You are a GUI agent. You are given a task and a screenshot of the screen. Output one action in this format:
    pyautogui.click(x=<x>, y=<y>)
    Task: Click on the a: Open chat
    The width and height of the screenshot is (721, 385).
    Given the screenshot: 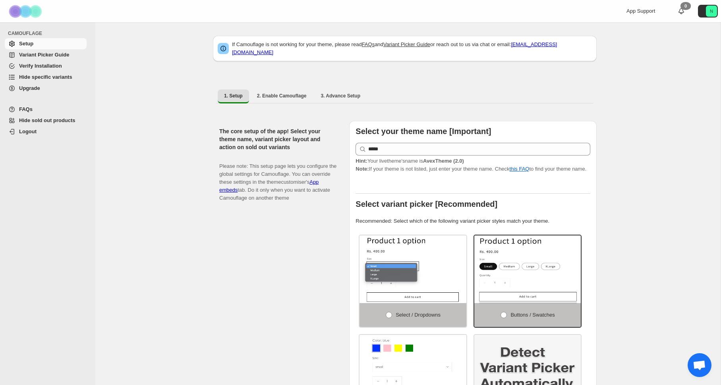 What is the action you would take?
    pyautogui.click(x=700, y=365)
    